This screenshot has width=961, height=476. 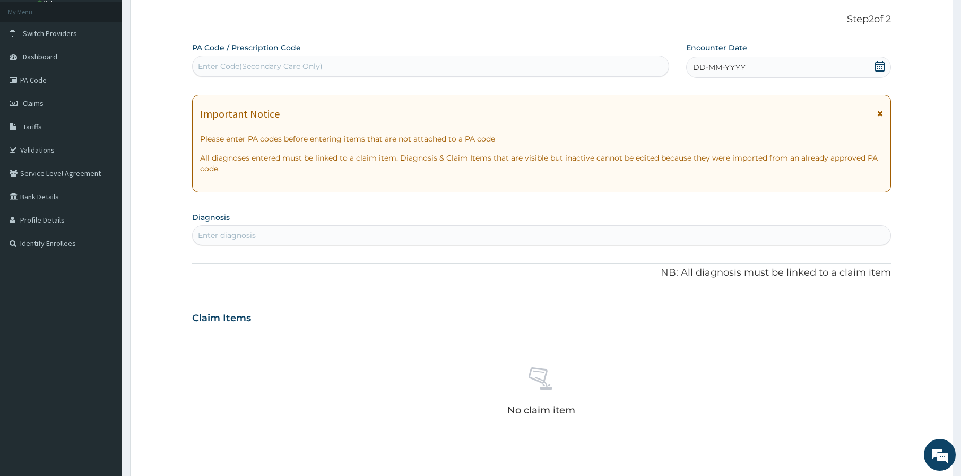 What do you see at coordinates (541, 163) in the screenshot?
I see `p: All diagnoses entered must be linked to a claim item. Diagnosis & Claim Items that are visible bu...` at bounding box center [541, 163].